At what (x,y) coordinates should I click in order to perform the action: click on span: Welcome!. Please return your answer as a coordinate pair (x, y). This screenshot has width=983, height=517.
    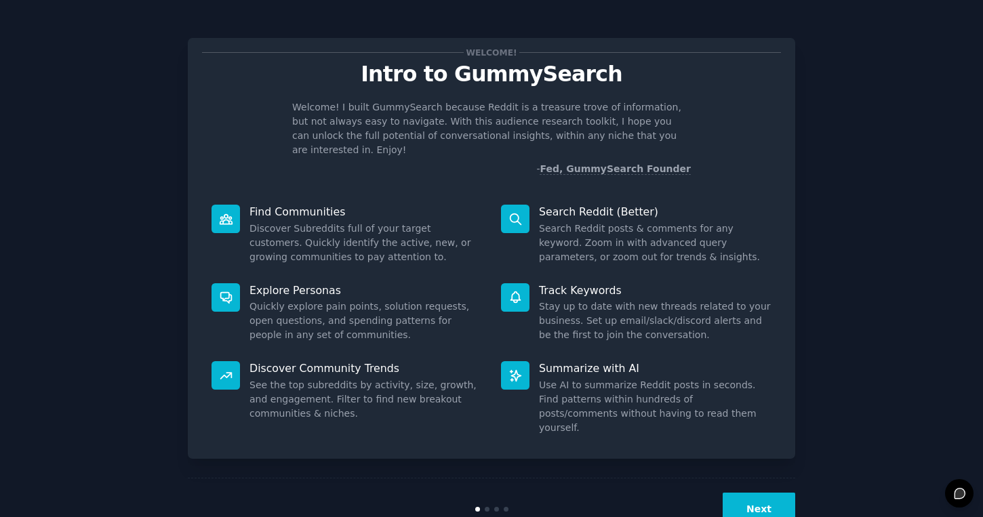
    Looking at the image, I should click on (492, 52).